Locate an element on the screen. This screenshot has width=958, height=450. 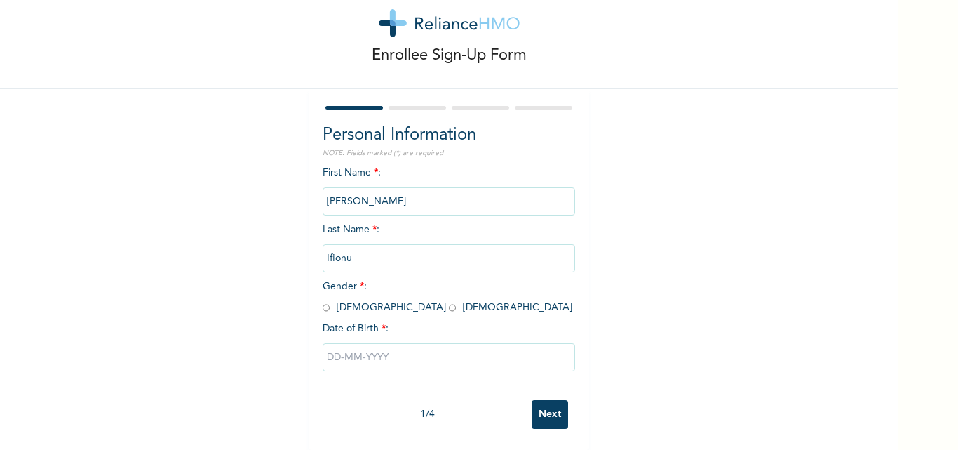
p: Enrollee Sign-Up Form is located at coordinates (449, 55).